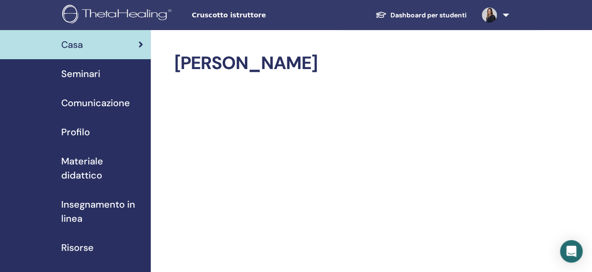 The image size is (592, 272). Describe the element at coordinates (421, 15) in the screenshot. I see `a: Dashboard per studenti` at that location.